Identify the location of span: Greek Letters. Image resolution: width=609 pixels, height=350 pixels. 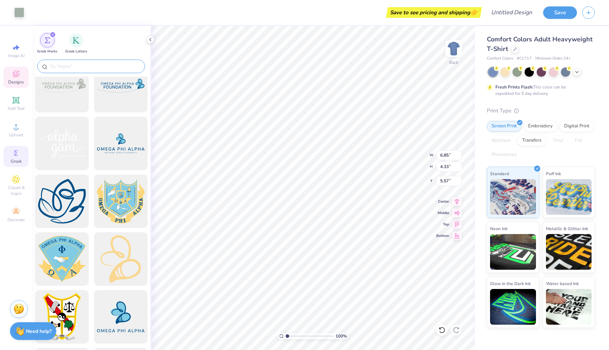
(76, 51).